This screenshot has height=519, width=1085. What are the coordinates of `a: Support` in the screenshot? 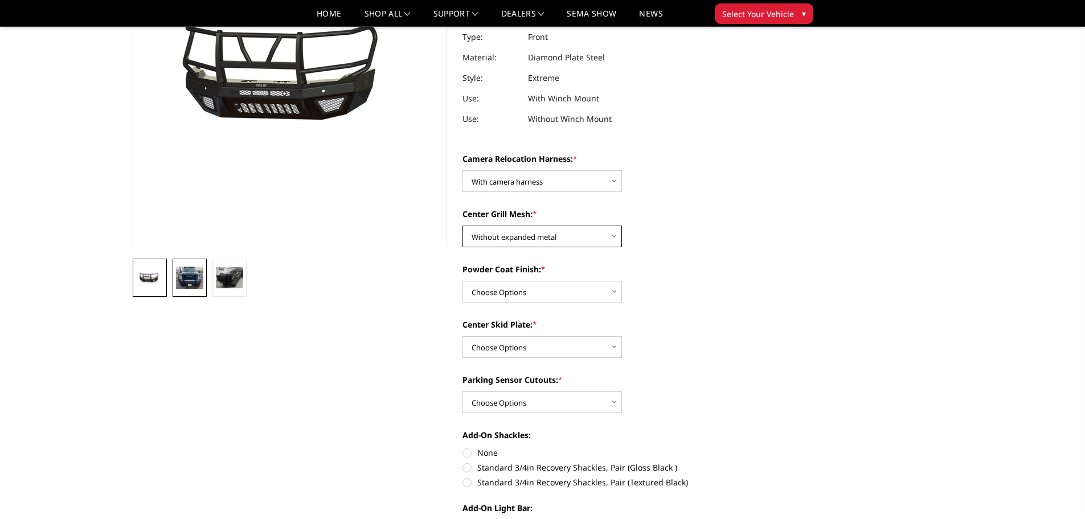 It's located at (456, 18).